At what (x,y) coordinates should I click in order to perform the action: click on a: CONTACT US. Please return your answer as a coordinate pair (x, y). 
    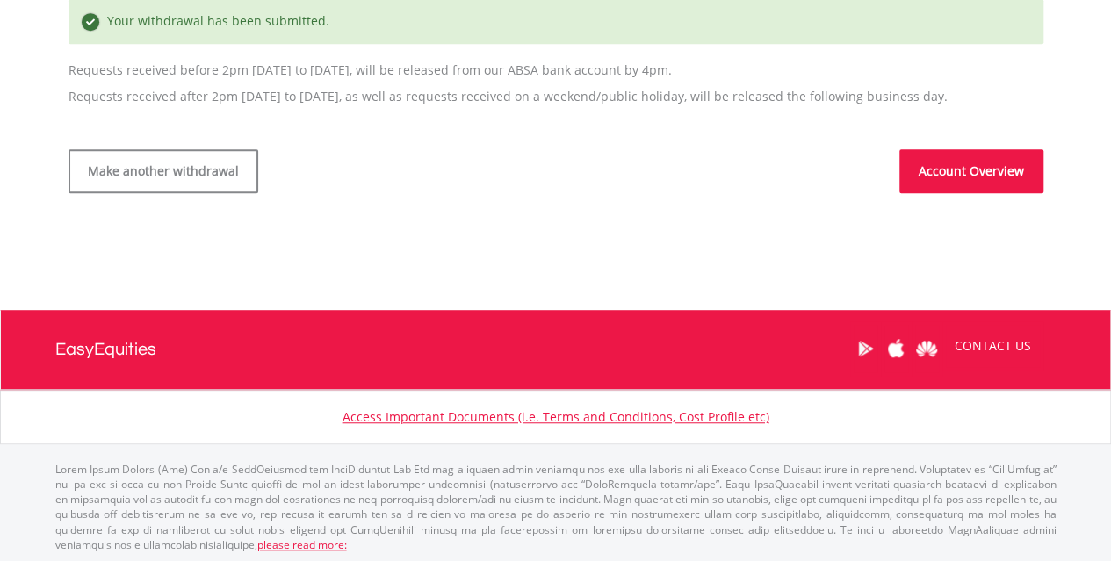
    Looking at the image, I should click on (992, 346).